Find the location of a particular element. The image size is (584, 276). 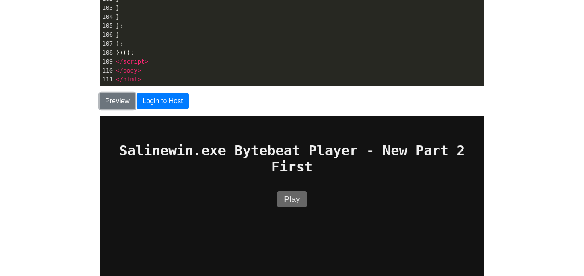

div: 108 is located at coordinates (107, 53).